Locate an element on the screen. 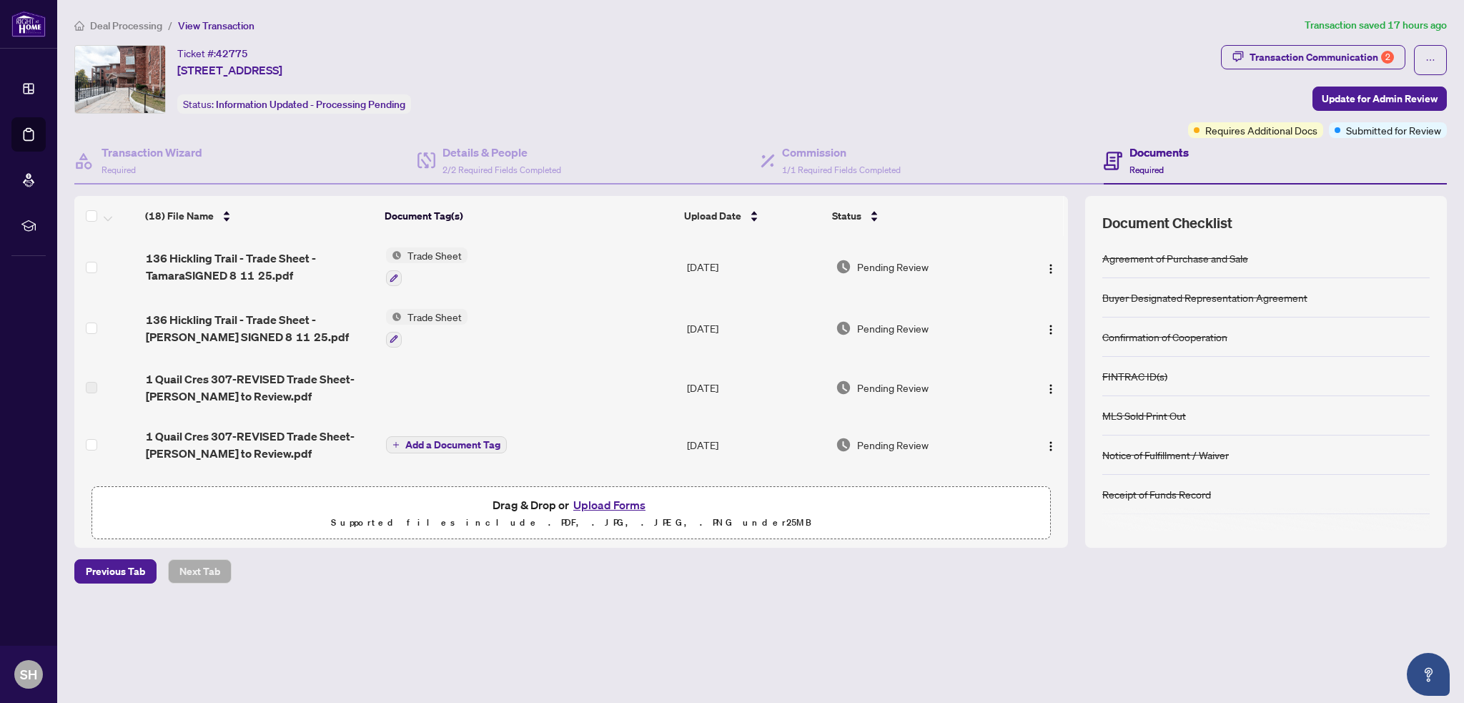  th: (18) File Name is located at coordinates (259, 216).